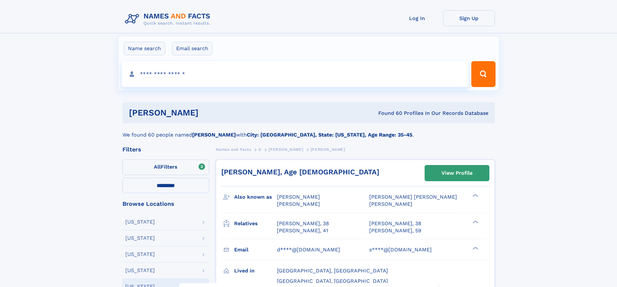 The image size is (617, 287). I want to click on input: search input, so click(295, 74).